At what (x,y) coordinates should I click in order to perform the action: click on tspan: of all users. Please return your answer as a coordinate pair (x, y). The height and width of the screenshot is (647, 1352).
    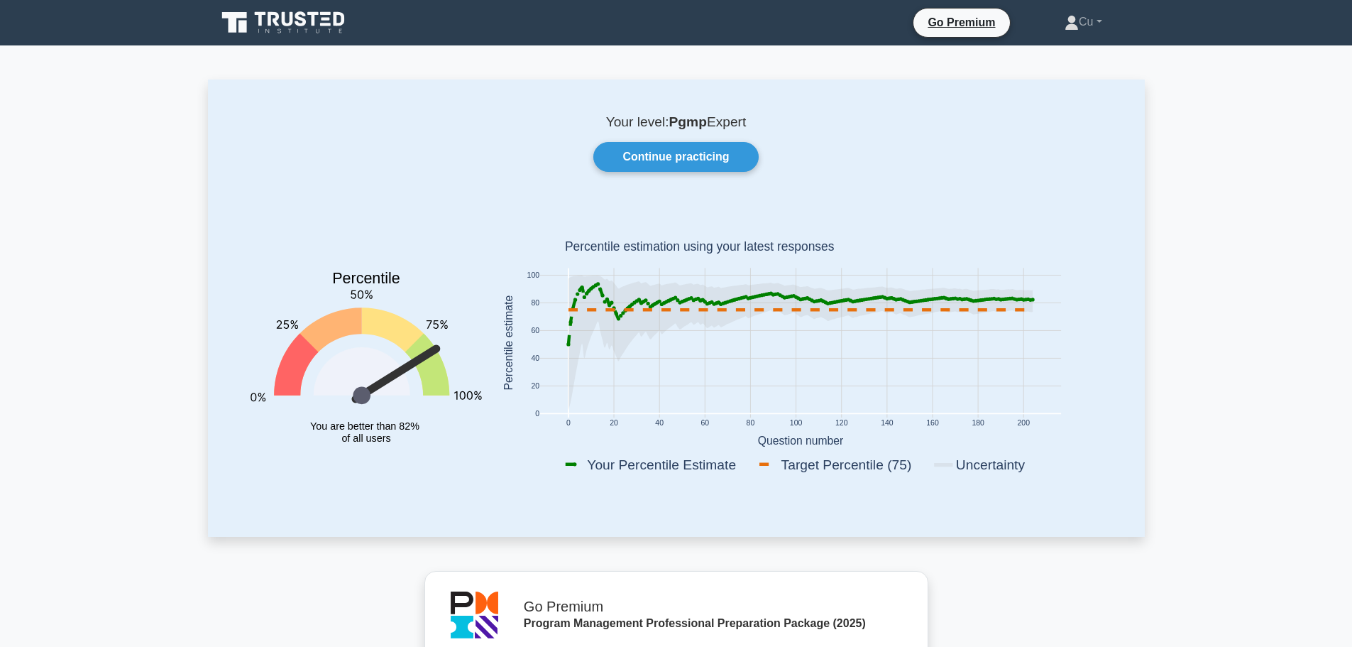
    Looking at the image, I should click on (365, 438).